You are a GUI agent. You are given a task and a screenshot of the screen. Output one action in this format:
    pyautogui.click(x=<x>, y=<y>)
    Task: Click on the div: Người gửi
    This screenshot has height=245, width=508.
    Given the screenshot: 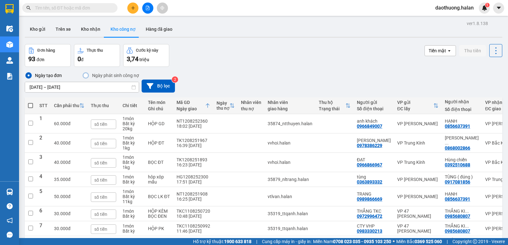 What is the action you would take?
    pyautogui.click(x=373, y=102)
    